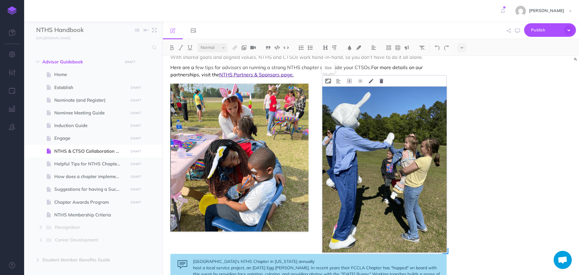 The image size is (579, 275). What do you see at coordinates (520, 11) in the screenshot?
I see `img: e15ca27c081d2886606c458bc858b488.jpg` at bounding box center [520, 11].